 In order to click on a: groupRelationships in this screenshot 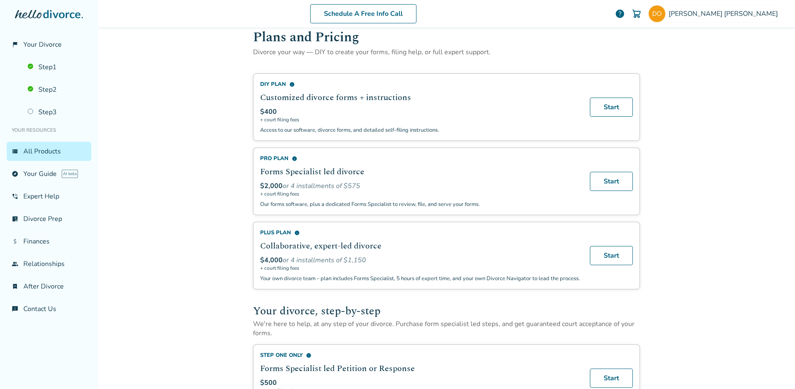, I will do `click(49, 264)`.